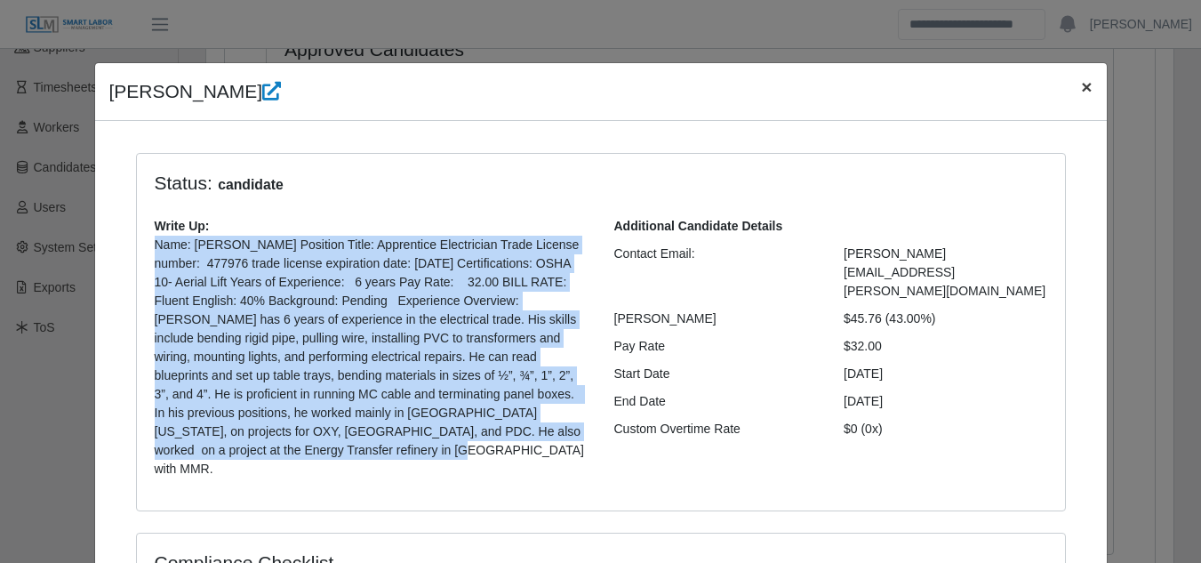 This screenshot has width=1201, height=563. Describe the element at coordinates (716, 401) in the screenshot. I see `div: End Date` at that location.